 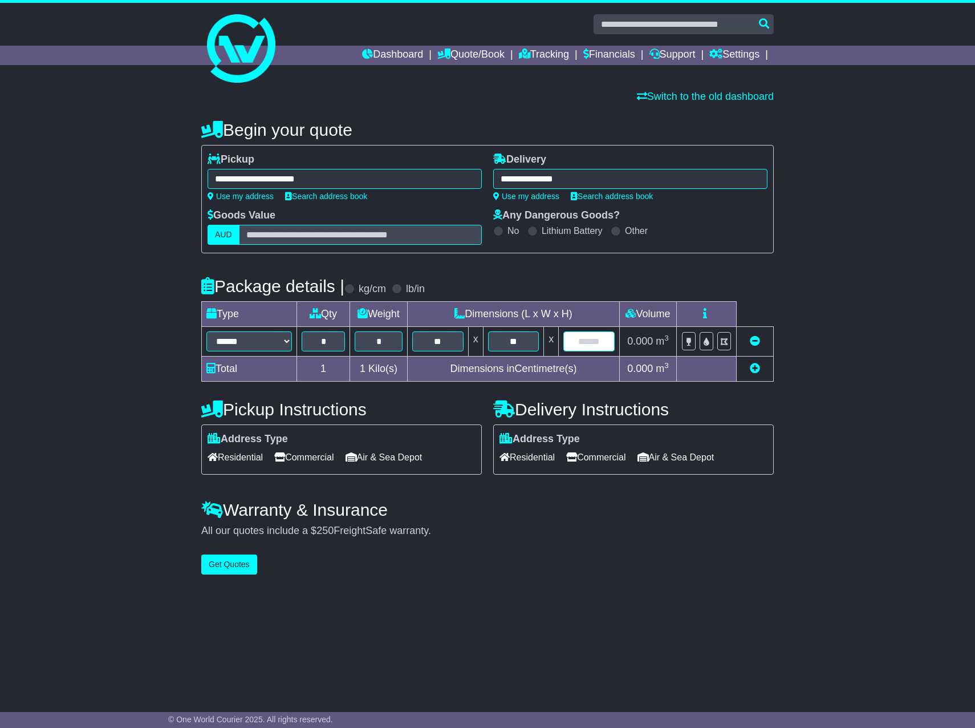 I want to click on label: Pickup, so click(x=231, y=160).